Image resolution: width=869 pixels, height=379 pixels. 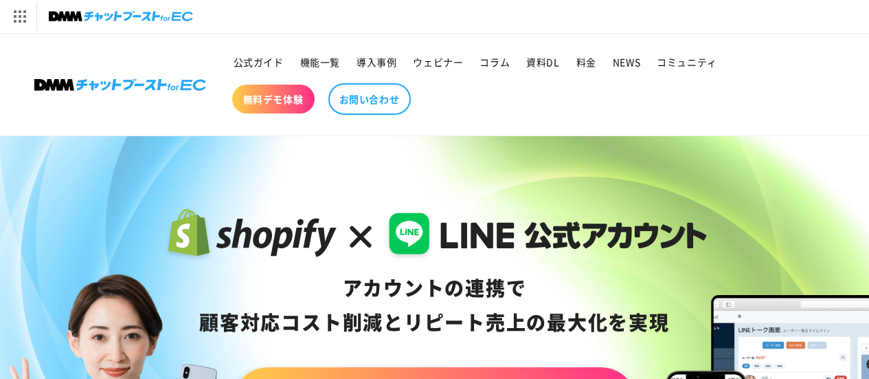 What do you see at coordinates (586, 62) in the screenshot?
I see `a: 料金` at bounding box center [586, 62].